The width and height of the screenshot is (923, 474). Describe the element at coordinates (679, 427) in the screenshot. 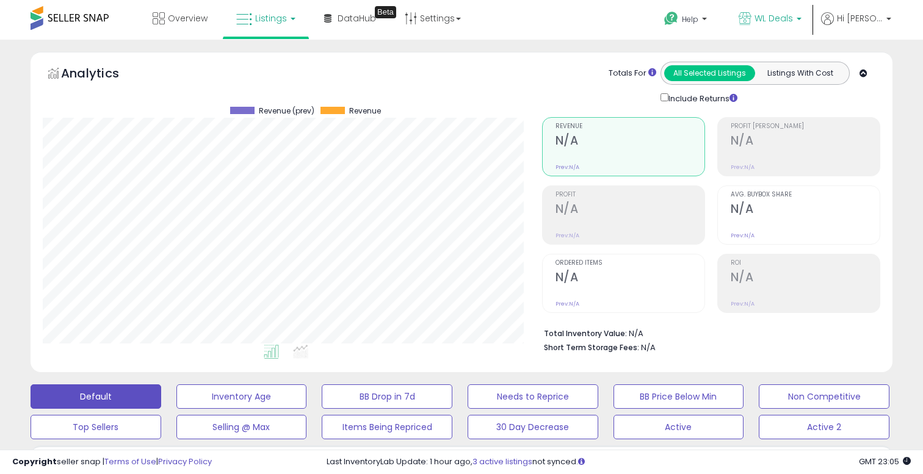

I see `button: Active` at that location.